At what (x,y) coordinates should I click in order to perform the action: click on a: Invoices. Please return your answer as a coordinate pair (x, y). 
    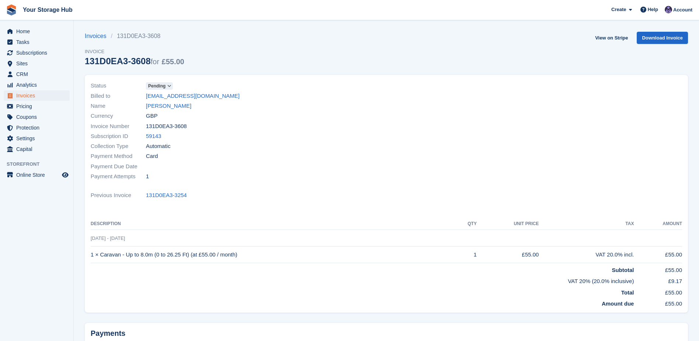
    Looking at the image, I should click on (98, 36).